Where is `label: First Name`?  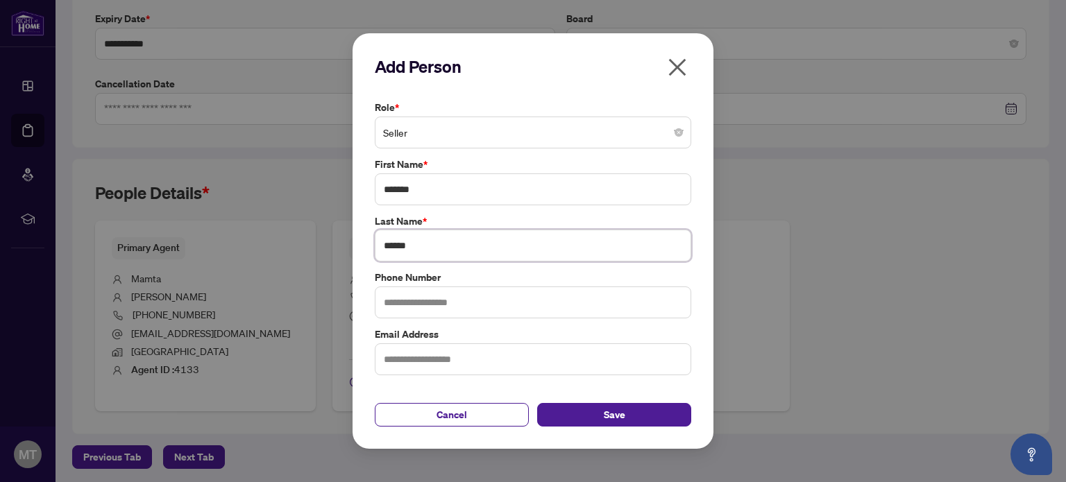
label: First Name is located at coordinates (533, 164).